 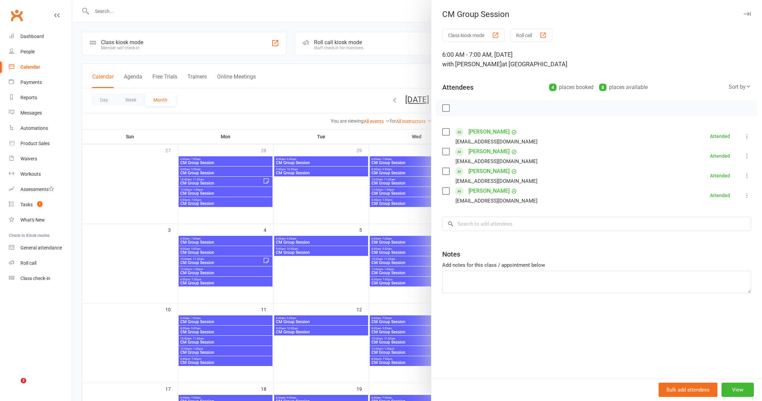 What do you see at coordinates (33, 220) in the screenshot?
I see `div: What's New` at bounding box center [33, 220].